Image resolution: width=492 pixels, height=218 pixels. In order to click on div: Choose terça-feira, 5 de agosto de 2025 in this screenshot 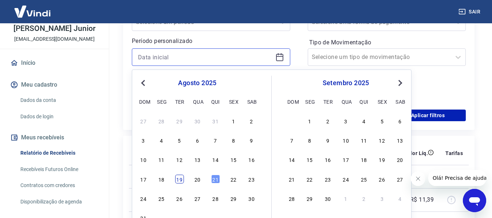, I will do `click(179, 140)`.